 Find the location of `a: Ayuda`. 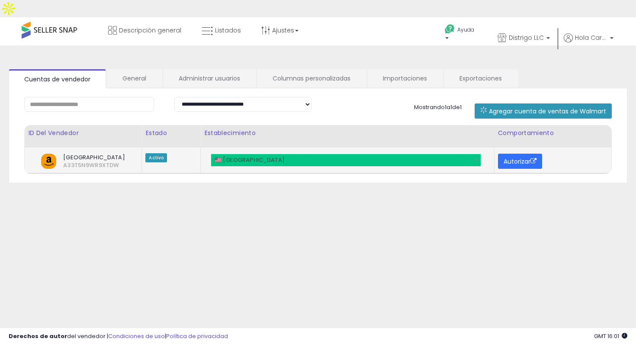

a: Ayuda is located at coordinates (461, 35).